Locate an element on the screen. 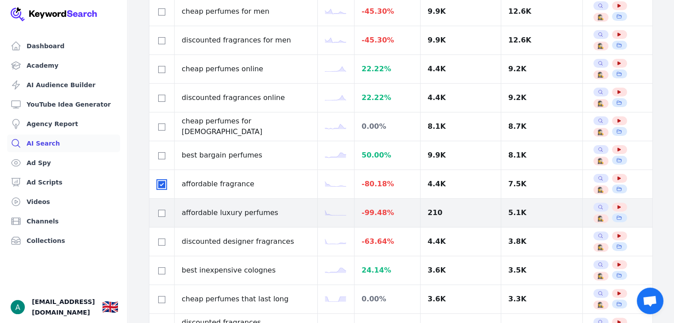  a: AI Audience Builder is located at coordinates (63, 85).